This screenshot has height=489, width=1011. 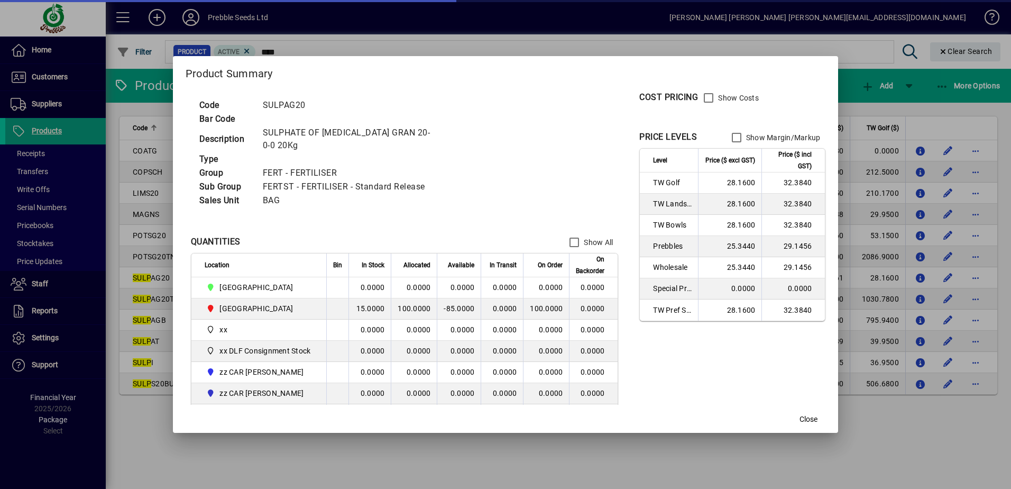 What do you see at coordinates (226, 139) in the screenshot?
I see `td: Description` at bounding box center [226, 139].